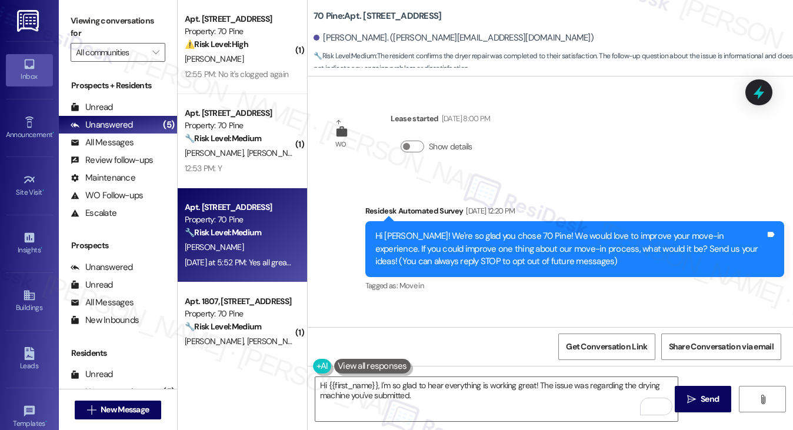 The image size is (793, 430). I want to click on div: Tagged as:, so click(575, 285).